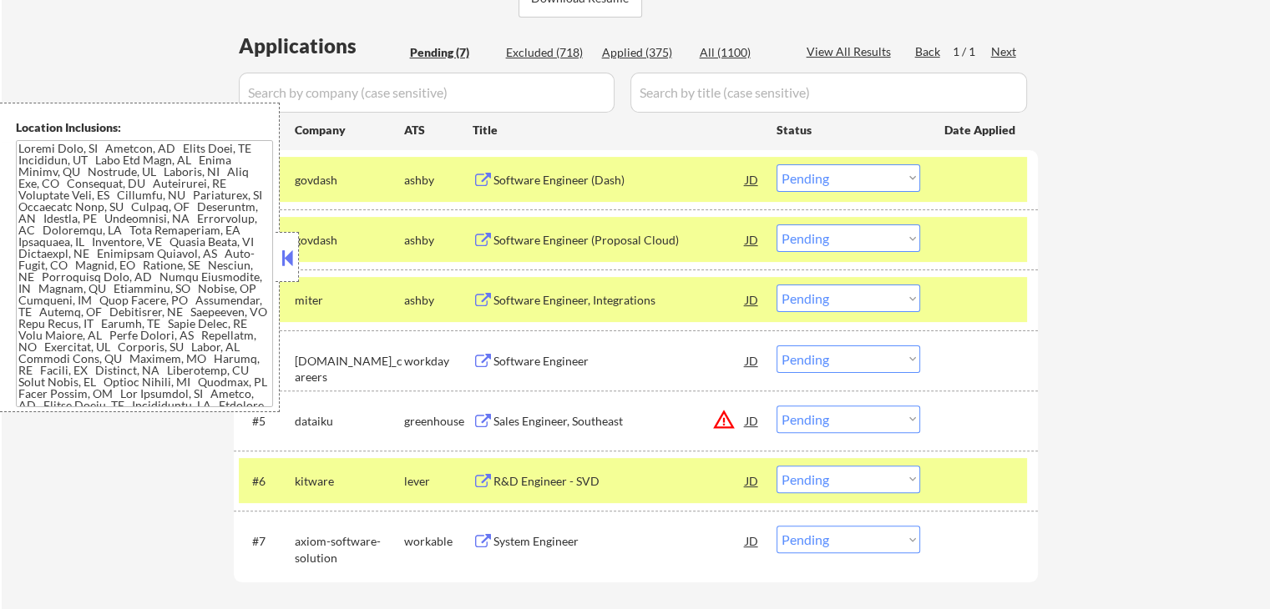 The image size is (1270, 609). Describe the element at coordinates (619, 361) in the screenshot. I see `div: Software Engineer` at that location.